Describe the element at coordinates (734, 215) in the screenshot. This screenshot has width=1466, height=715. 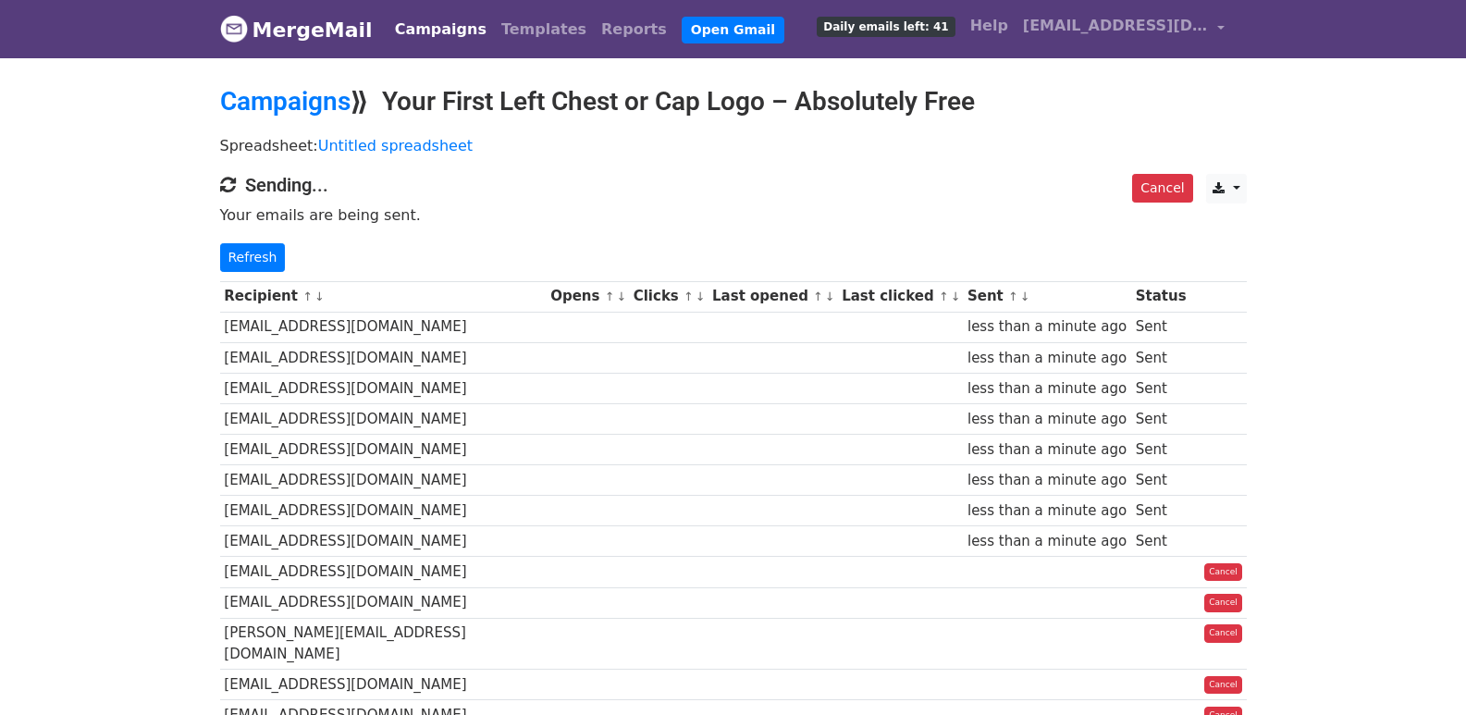
I see `p: Your emails are being sent.` at that location.